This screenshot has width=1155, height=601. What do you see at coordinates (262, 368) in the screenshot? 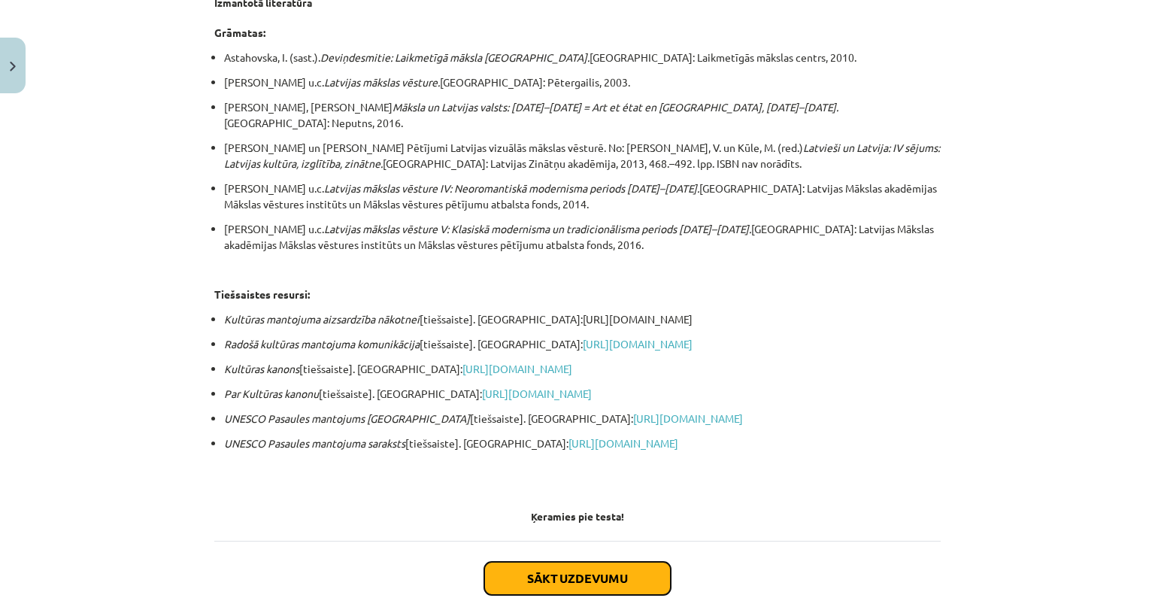
I see `em: Kultūras kanons` at bounding box center [262, 368].